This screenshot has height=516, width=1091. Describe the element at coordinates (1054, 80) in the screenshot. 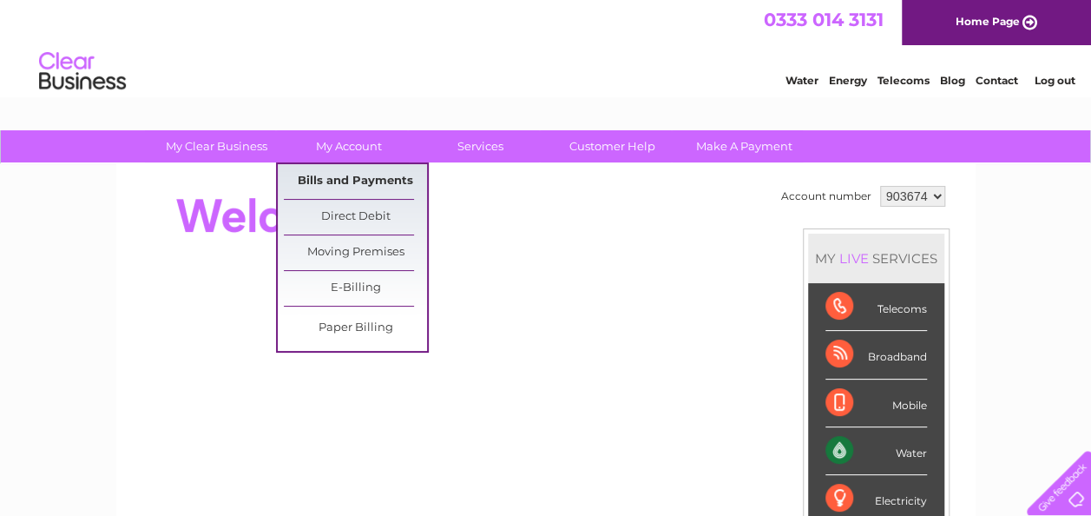

I see `a: Log out` at that location.